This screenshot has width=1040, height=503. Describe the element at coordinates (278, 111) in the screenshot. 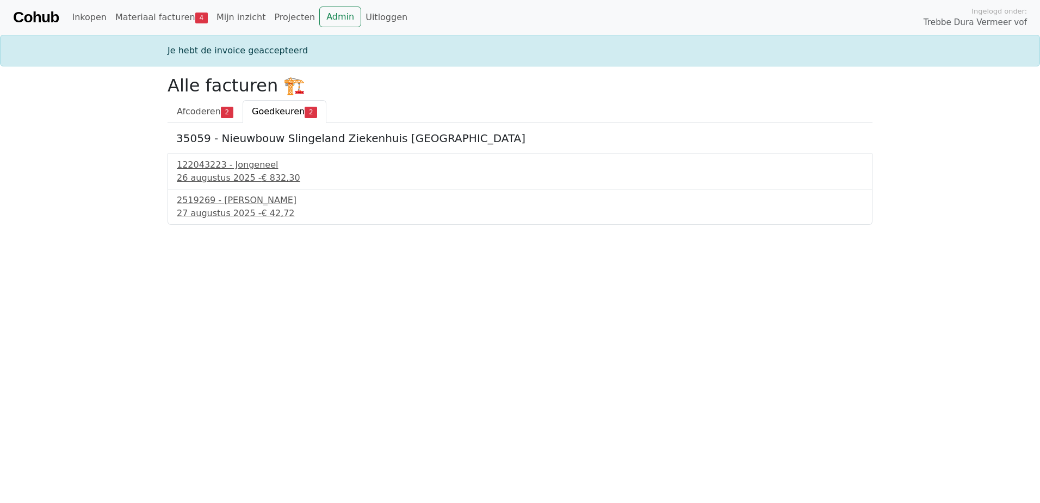

I see `span: Goedkeuren` at that location.